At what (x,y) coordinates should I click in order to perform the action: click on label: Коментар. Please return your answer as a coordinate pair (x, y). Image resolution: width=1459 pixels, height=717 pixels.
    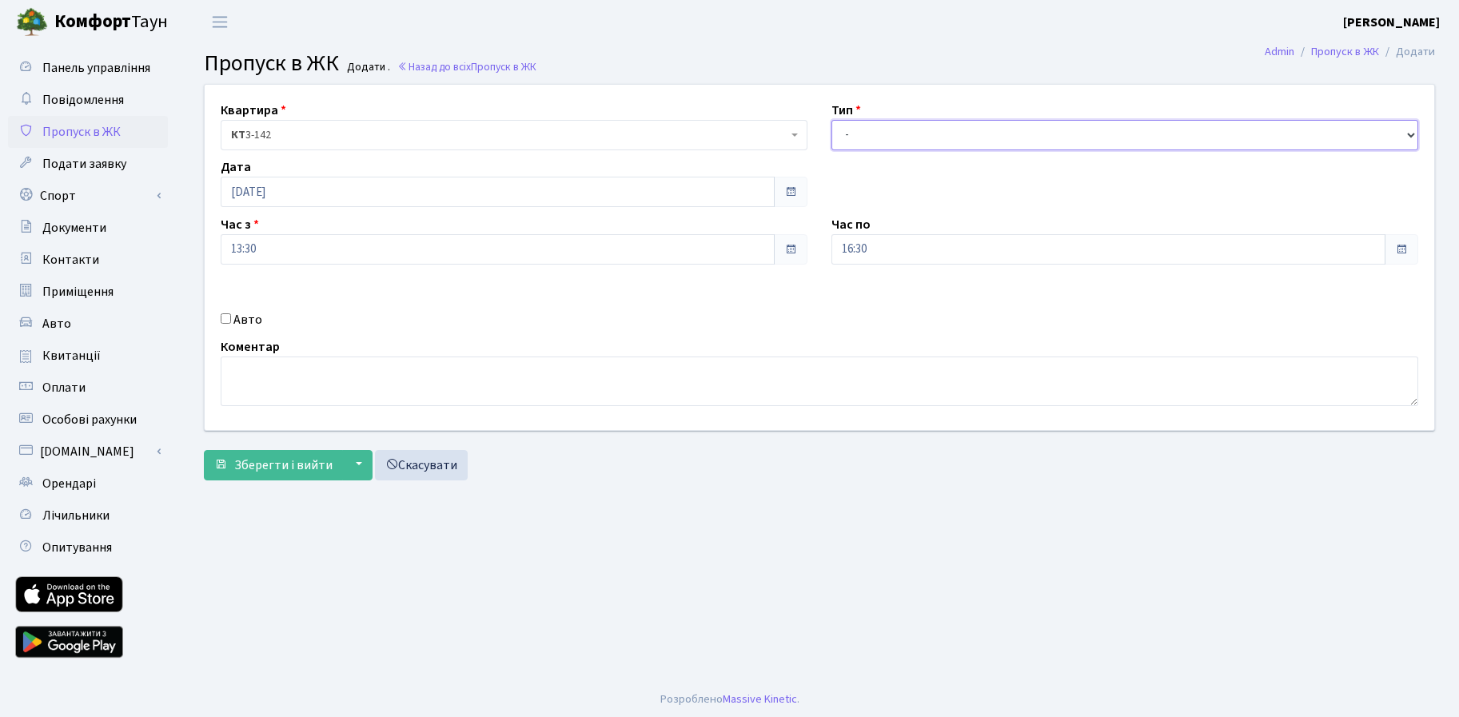
    Looking at the image, I should click on (250, 347).